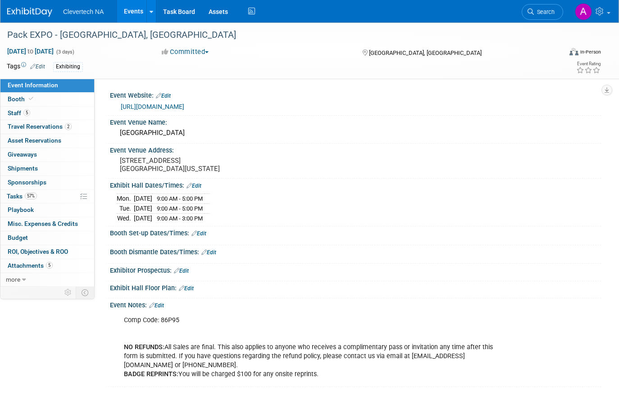 This screenshot has height=409, width=619. I want to click on span: Travel Reservations, so click(40, 127).